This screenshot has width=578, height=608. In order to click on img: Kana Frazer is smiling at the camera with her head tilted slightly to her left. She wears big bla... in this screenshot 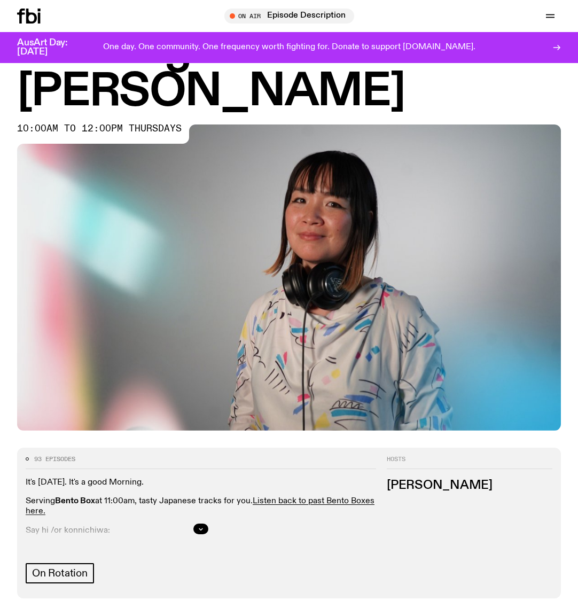, I will do `click(289, 277)`.